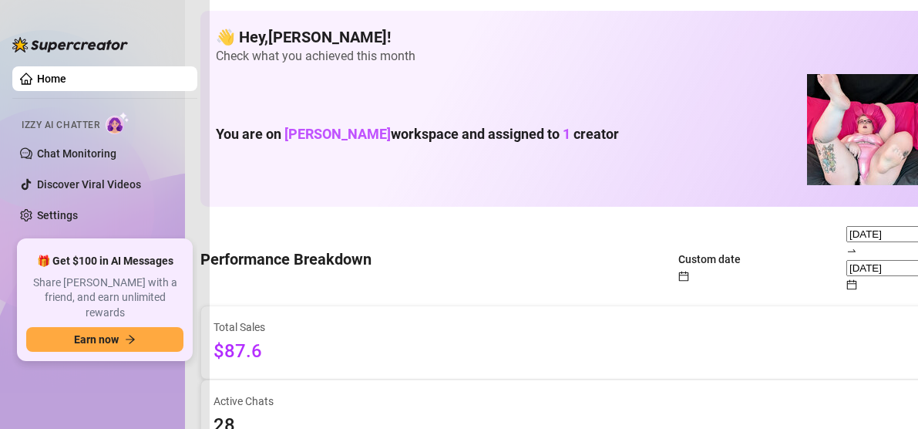 Image resolution: width=918 pixels, height=429 pixels. What do you see at coordinates (57, 215) in the screenshot?
I see `a: Settings` at bounding box center [57, 215].